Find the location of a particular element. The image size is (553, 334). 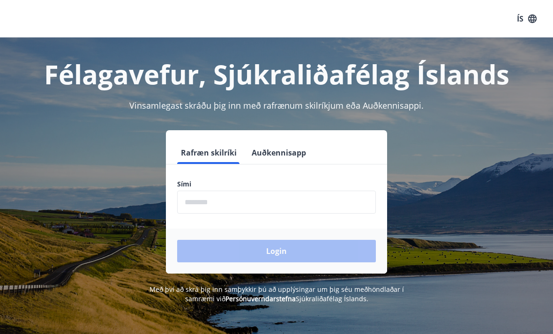

span: Með því að skrá þig inn samþykkir þú að upplýsingar um þig séu meðhöndlaðar í samræmi við Sjúkral... is located at coordinates (277, 294).